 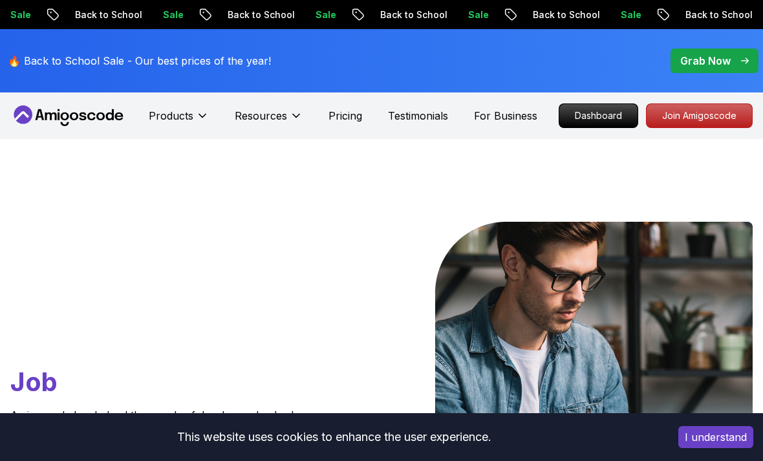 I want to click on p: Pricing, so click(x=345, y=116).